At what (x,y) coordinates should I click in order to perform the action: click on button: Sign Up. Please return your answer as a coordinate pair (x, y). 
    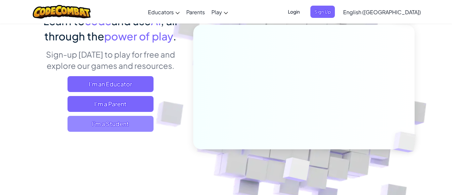
    Looking at the image, I should click on (323, 12).